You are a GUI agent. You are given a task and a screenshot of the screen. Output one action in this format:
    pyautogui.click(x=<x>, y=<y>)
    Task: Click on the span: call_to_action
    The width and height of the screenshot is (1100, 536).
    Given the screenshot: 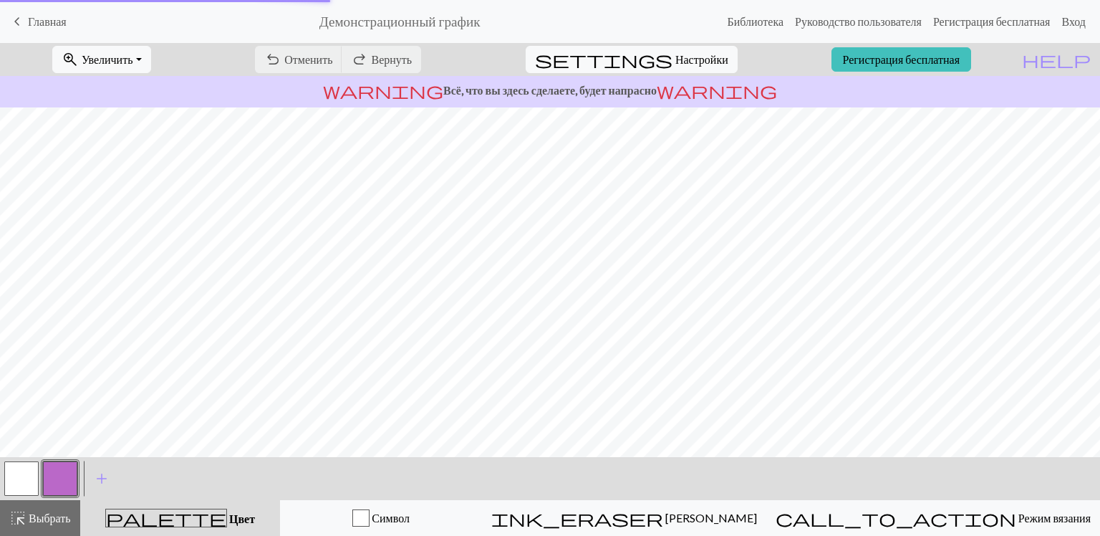 What is the action you would take?
    pyautogui.click(x=896, y=518)
    